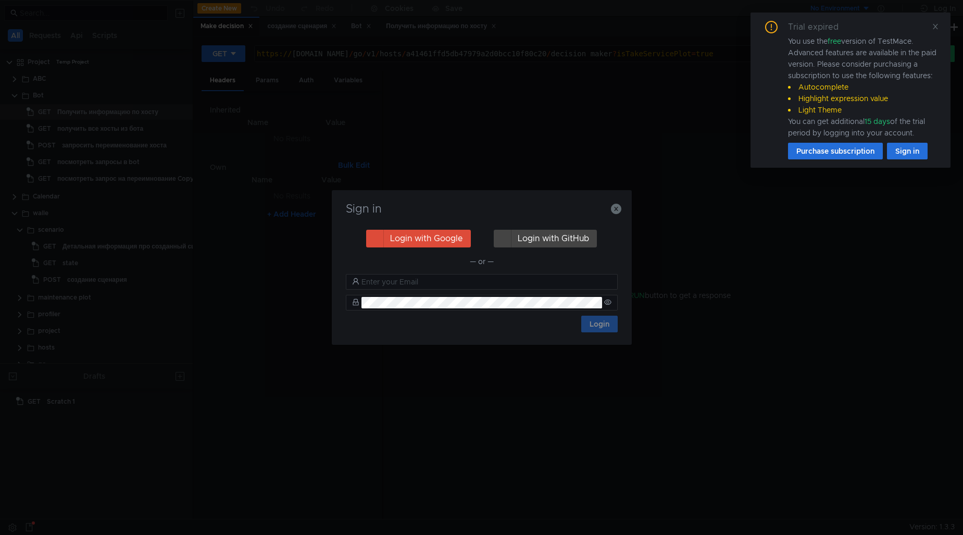 The height and width of the screenshot is (535, 963). What do you see at coordinates (863, 127) in the screenshot?
I see `div: You can get additional of the trial period by logging into your account.` at bounding box center [863, 127].